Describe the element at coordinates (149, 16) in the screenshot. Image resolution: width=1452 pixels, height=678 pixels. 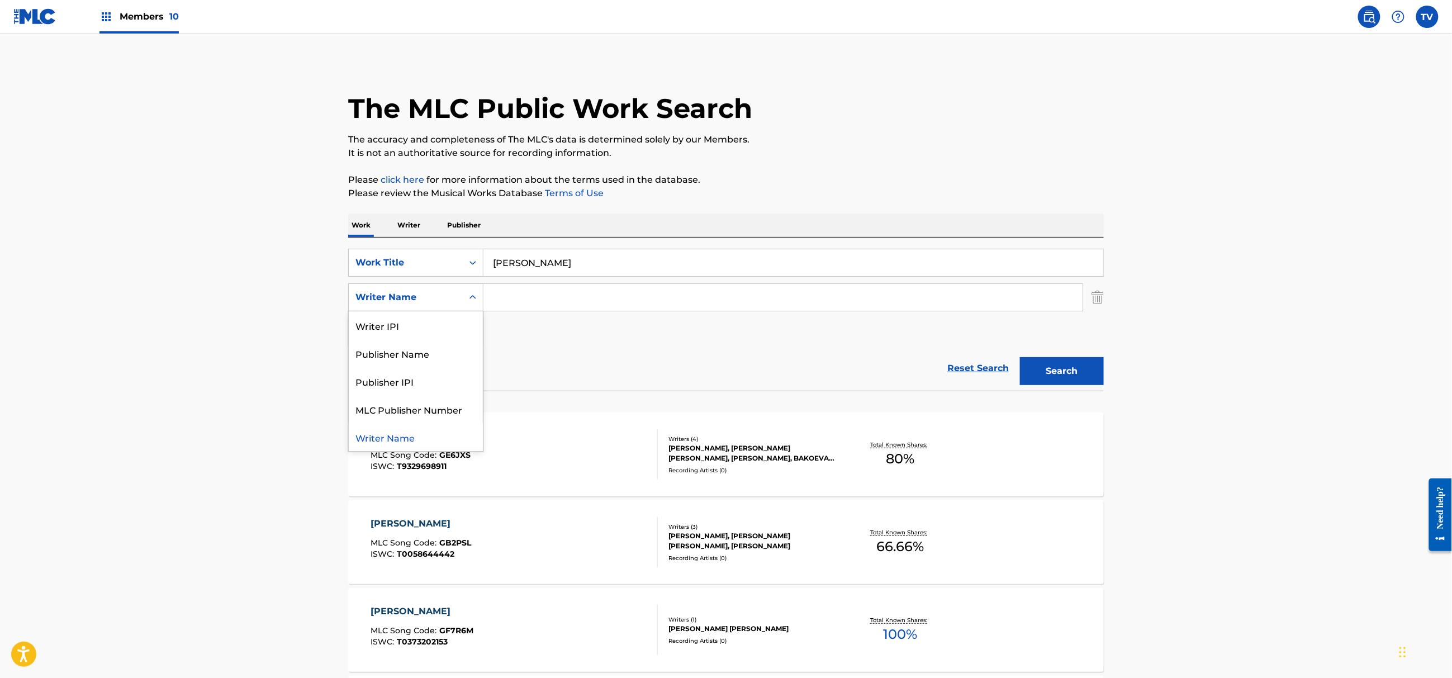
I see `span: Members` at that location.